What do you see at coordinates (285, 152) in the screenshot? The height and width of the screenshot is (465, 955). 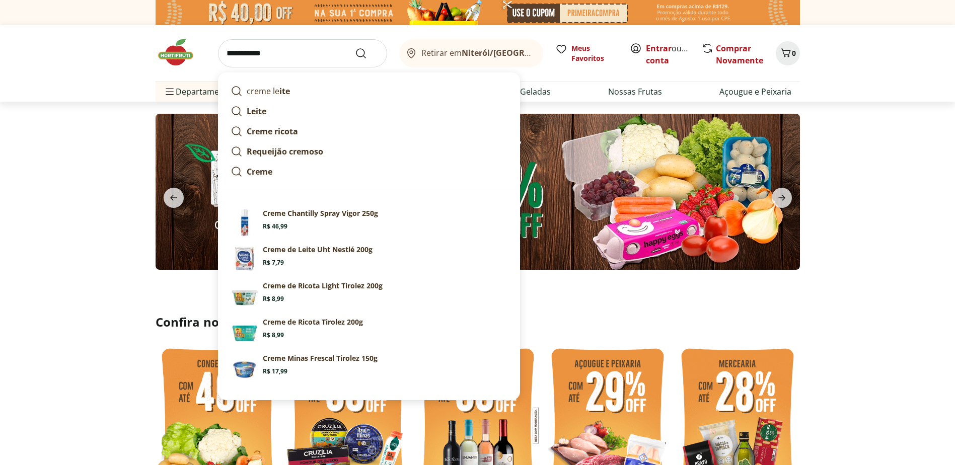 I see `strong: Requeijão cremoso` at bounding box center [285, 152].